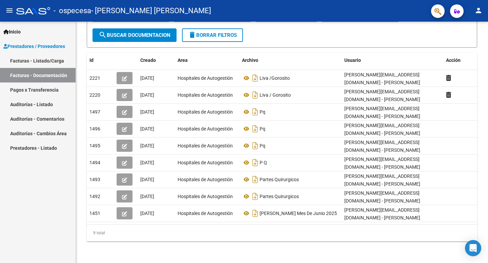 The image size is (488, 263). What do you see at coordinates (100, 60) in the screenshot?
I see `datatable-header-cell: Id` at bounding box center [100, 60].